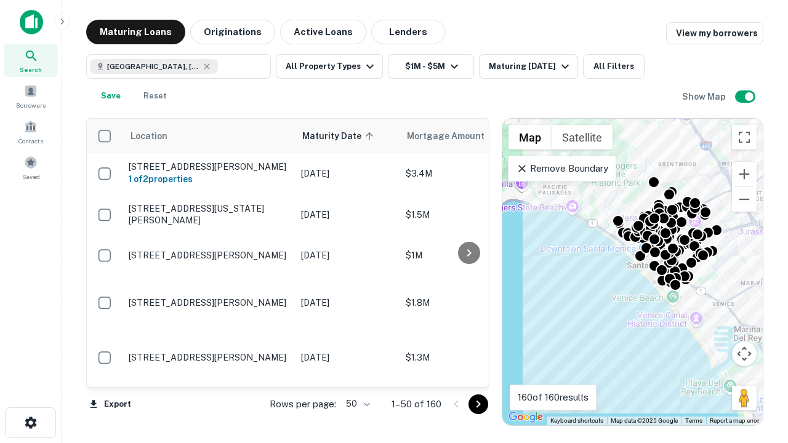 This screenshot has height=443, width=788. What do you see at coordinates (31, 177) in the screenshot?
I see `span: Saved` at bounding box center [31, 177].